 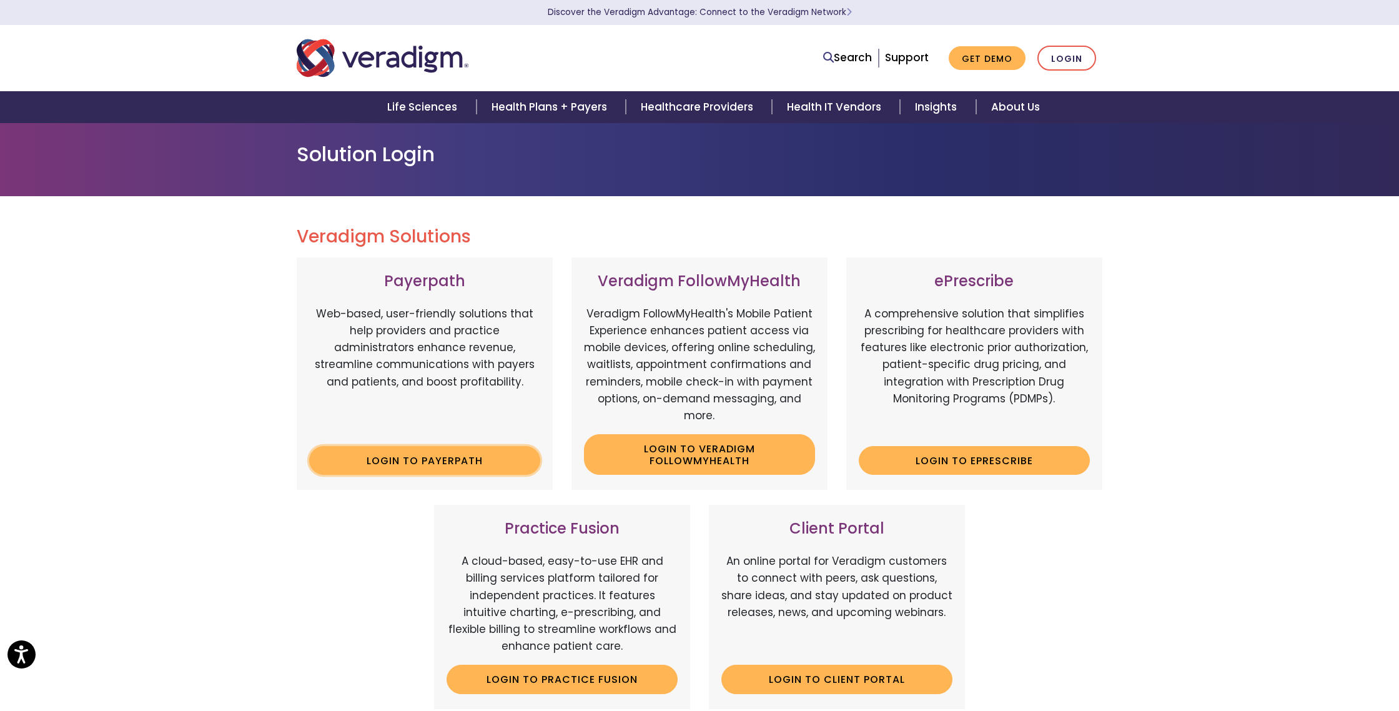 I want to click on a: Healthcare Providers, so click(x=699, y=107).